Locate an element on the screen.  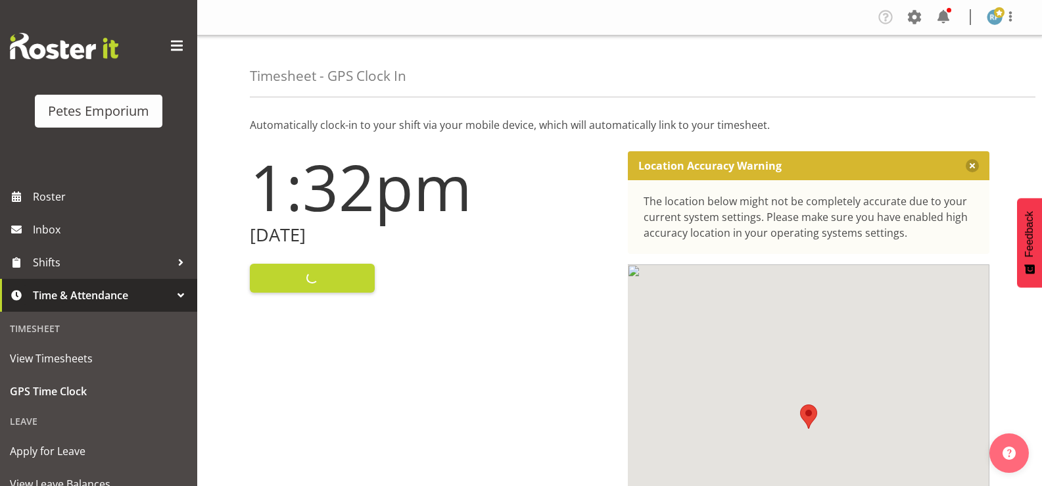
h1: 1:32pm is located at coordinates (431, 187).